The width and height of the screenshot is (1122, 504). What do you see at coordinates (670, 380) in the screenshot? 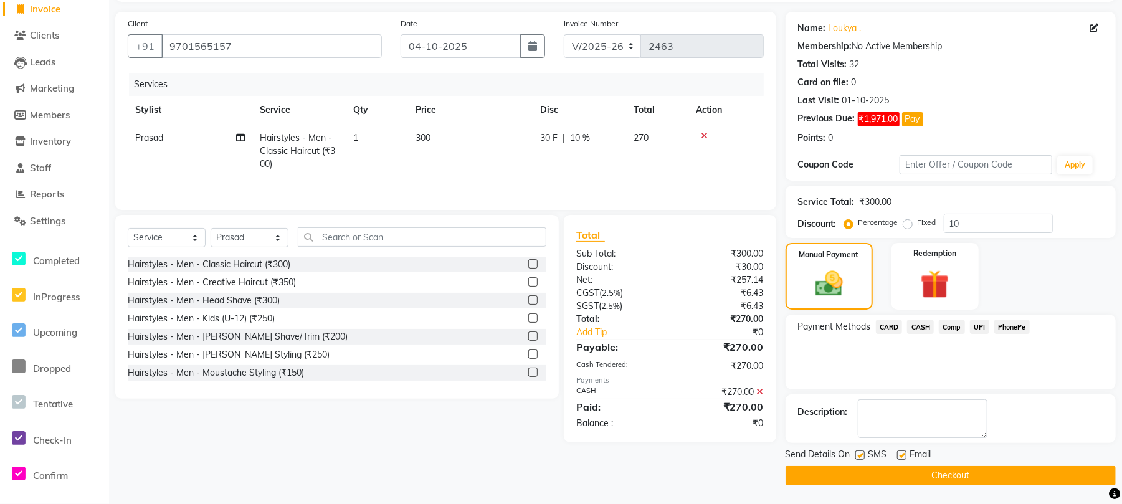
I see `div: Payments` at bounding box center [670, 380].